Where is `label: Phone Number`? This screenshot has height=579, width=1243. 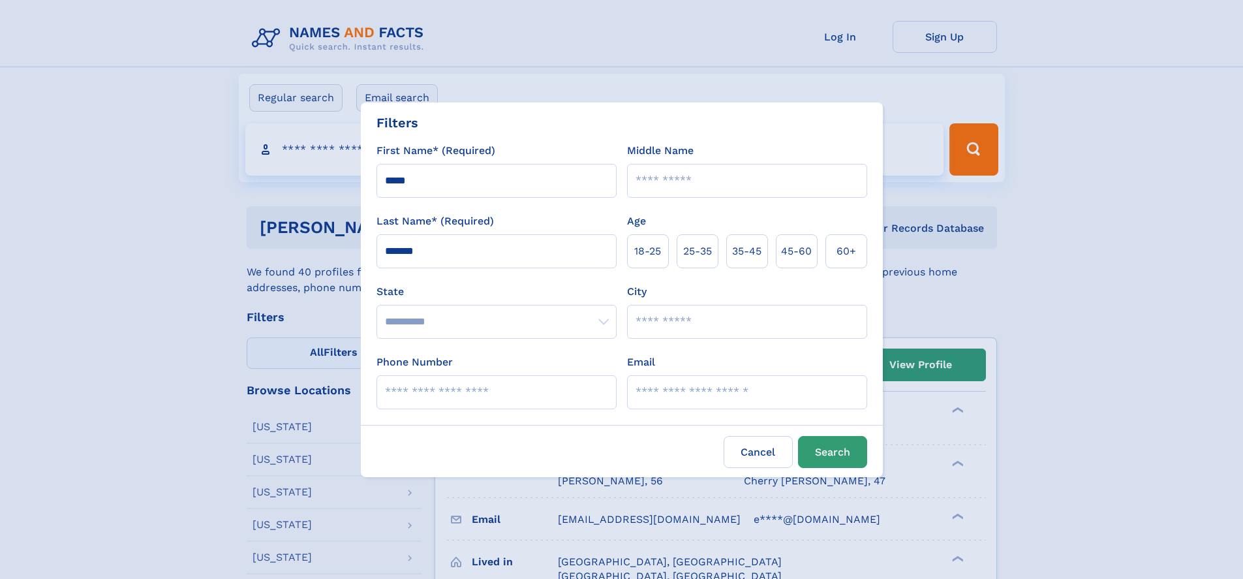
label: Phone Number is located at coordinates (414, 362).